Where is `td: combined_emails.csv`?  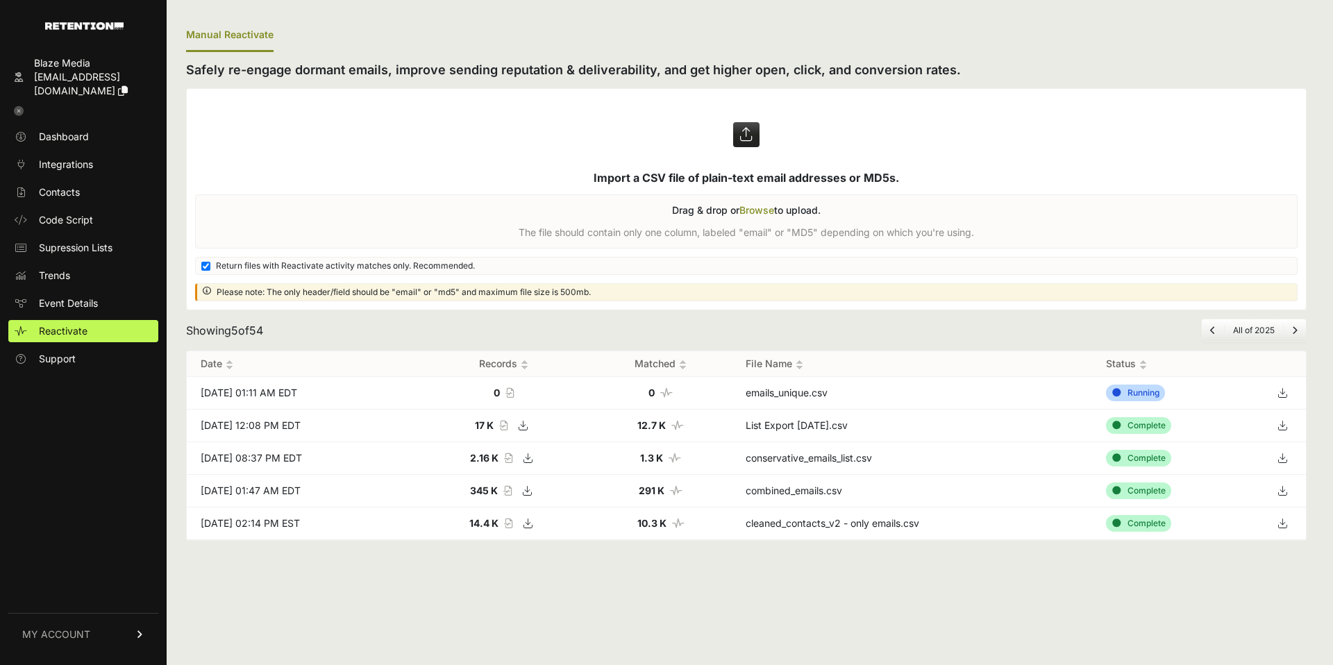
td: combined_emails.csv is located at coordinates (912, 491).